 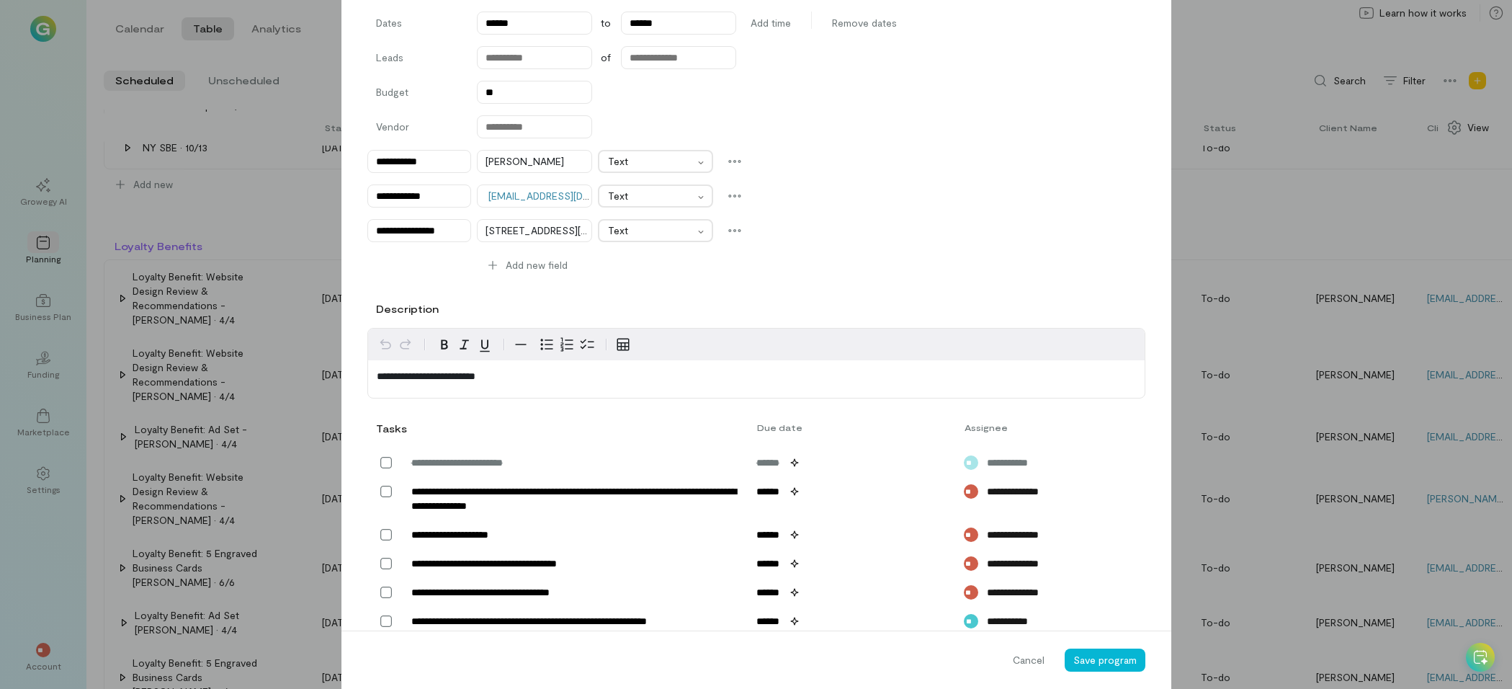 What do you see at coordinates (1105, 659) in the screenshot?
I see `span: Save program` at bounding box center [1105, 659].